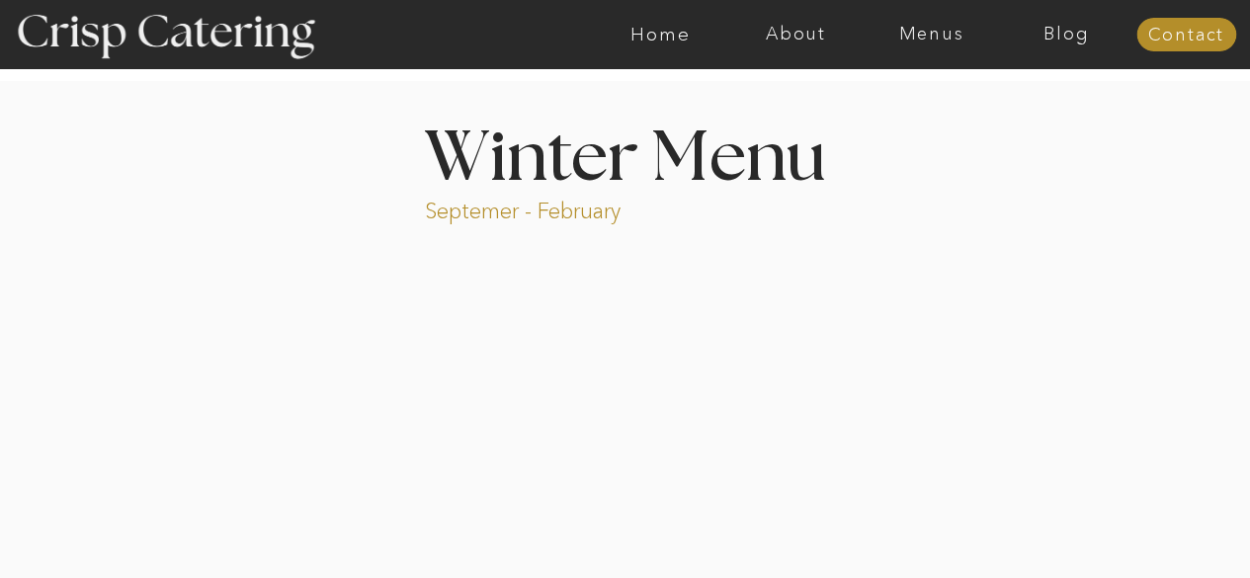 This screenshot has height=578, width=1250. I want to click on a: About, so click(796, 35).